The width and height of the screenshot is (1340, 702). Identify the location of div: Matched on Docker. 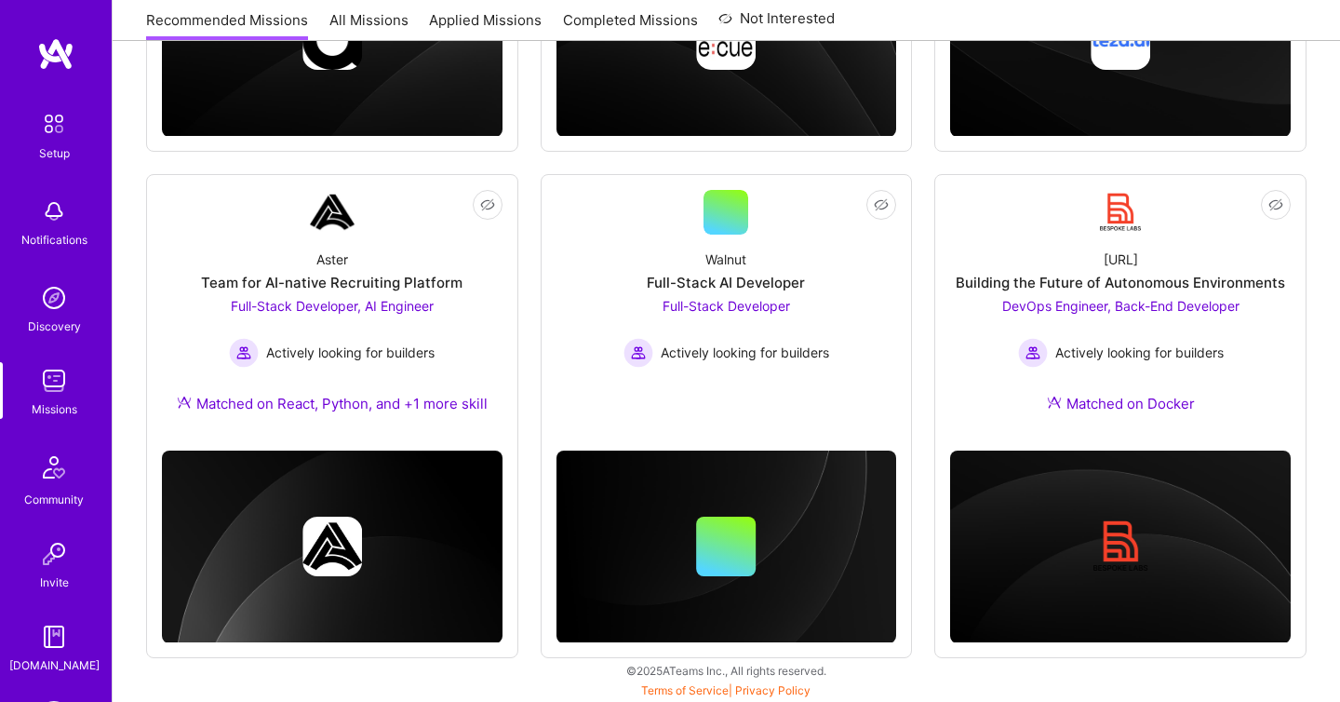
(1120, 403).